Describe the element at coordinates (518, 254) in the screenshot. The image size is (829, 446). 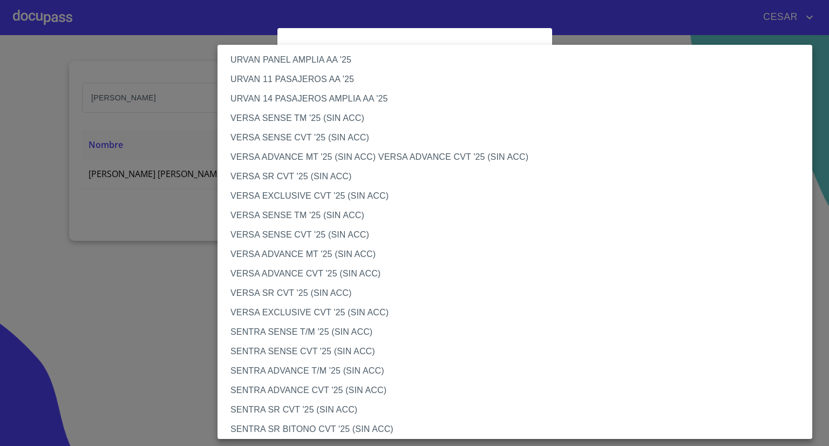
I see `li: VERSA ADVANCE MT '25 (SIN ACC)` at that location.